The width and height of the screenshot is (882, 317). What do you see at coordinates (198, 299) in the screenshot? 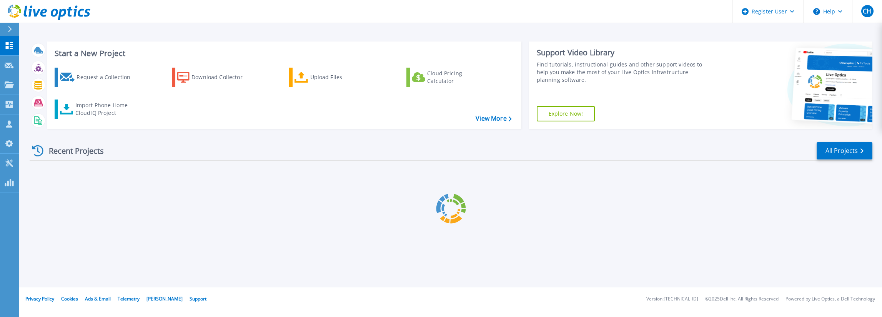
I see `a: Support` at bounding box center [198, 299].